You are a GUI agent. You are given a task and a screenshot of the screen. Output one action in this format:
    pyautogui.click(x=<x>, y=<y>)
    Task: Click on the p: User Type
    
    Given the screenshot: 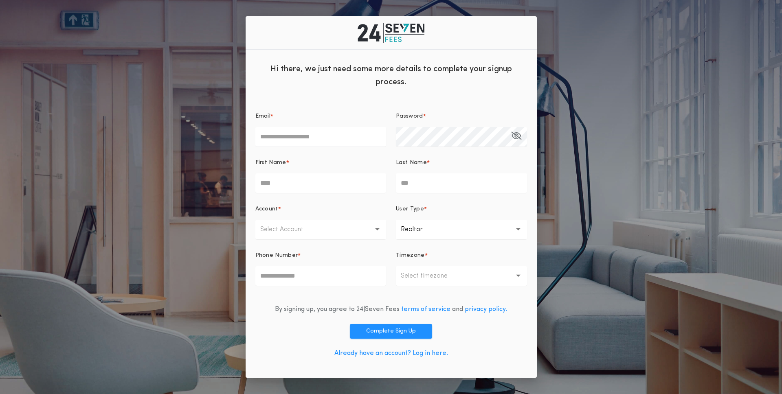 What is the action you would take?
    pyautogui.click(x=409, y=209)
    